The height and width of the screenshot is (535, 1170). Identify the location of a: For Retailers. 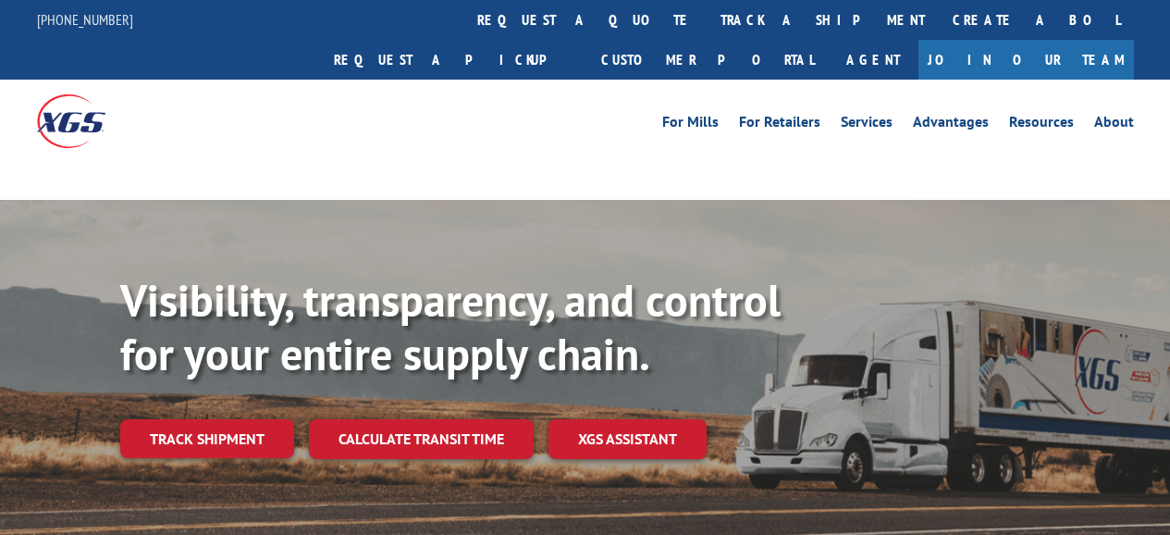
(780, 125).